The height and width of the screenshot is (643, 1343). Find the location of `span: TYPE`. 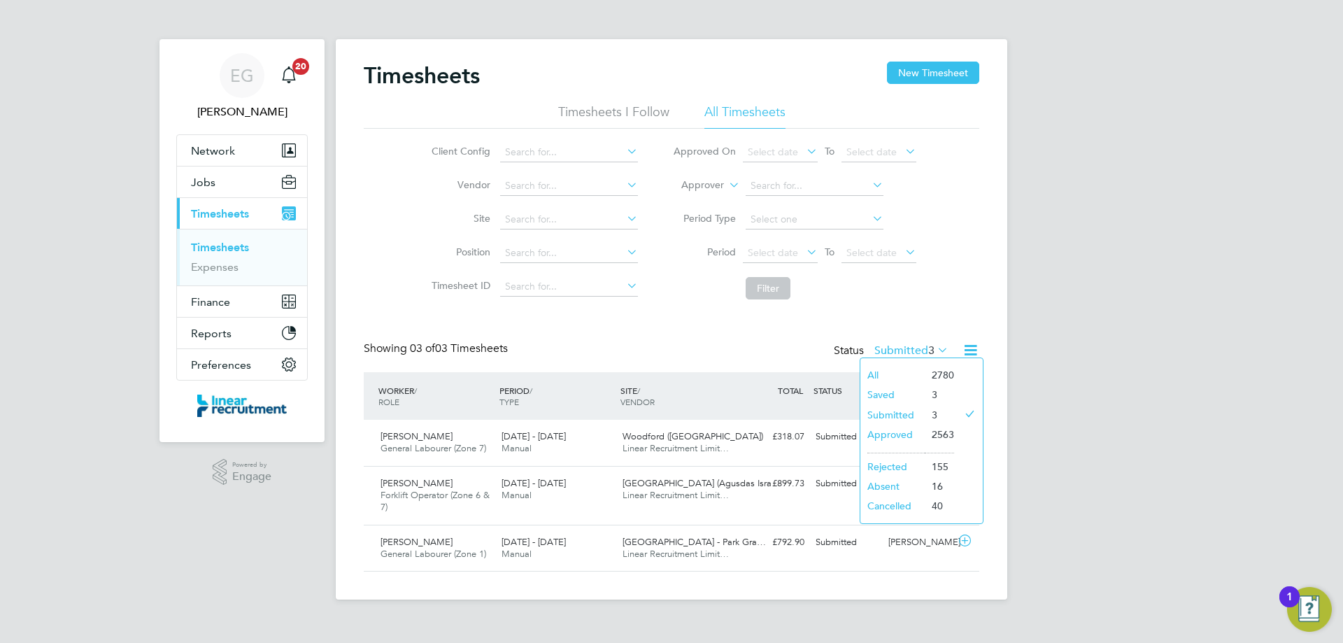

span: TYPE is located at coordinates (509, 402).